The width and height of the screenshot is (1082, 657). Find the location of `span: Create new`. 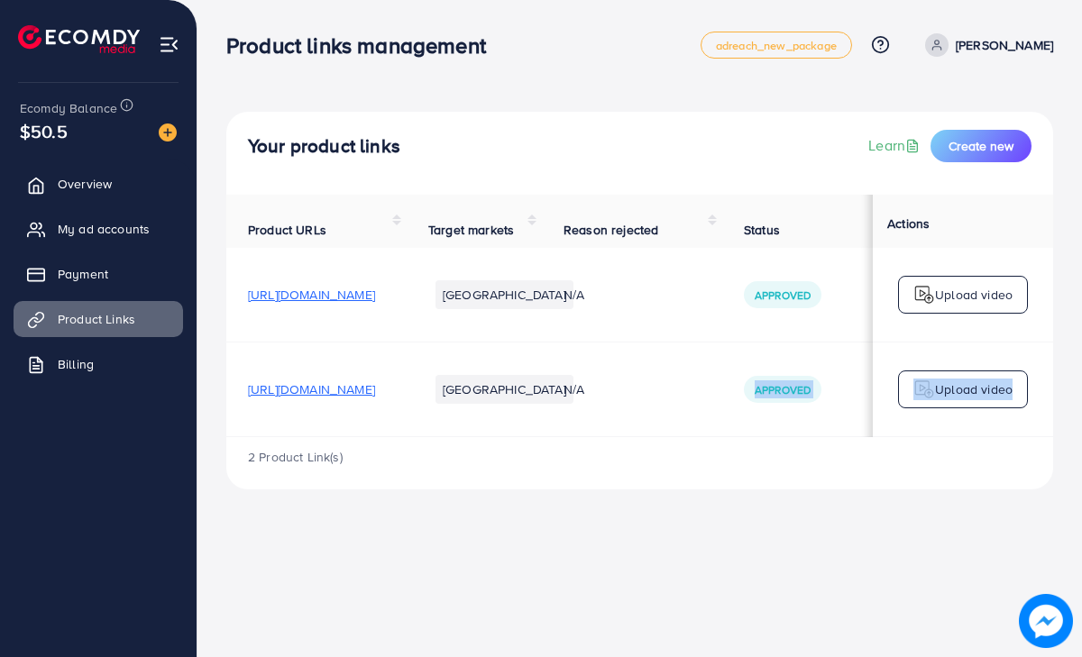

span: Create new is located at coordinates (981, 146).